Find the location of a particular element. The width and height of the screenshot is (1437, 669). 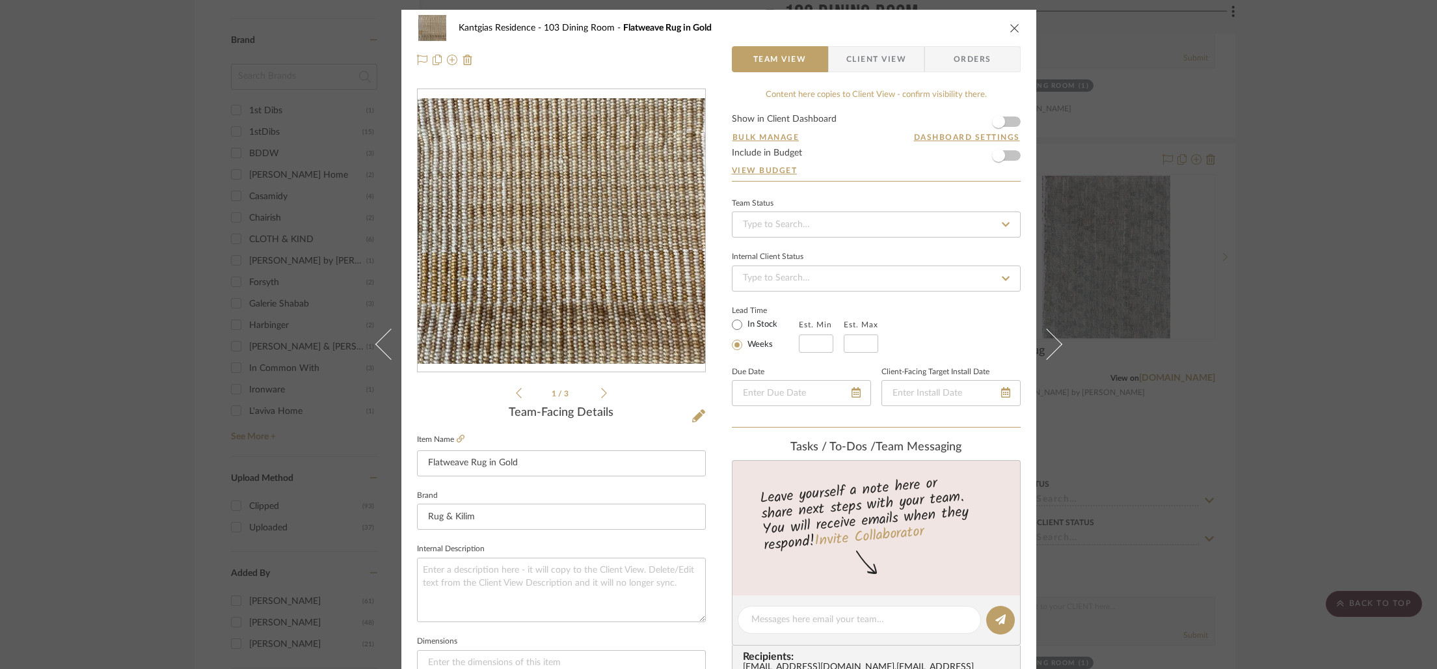

span: Kantgias Residence is located at coordinates (501, 28).